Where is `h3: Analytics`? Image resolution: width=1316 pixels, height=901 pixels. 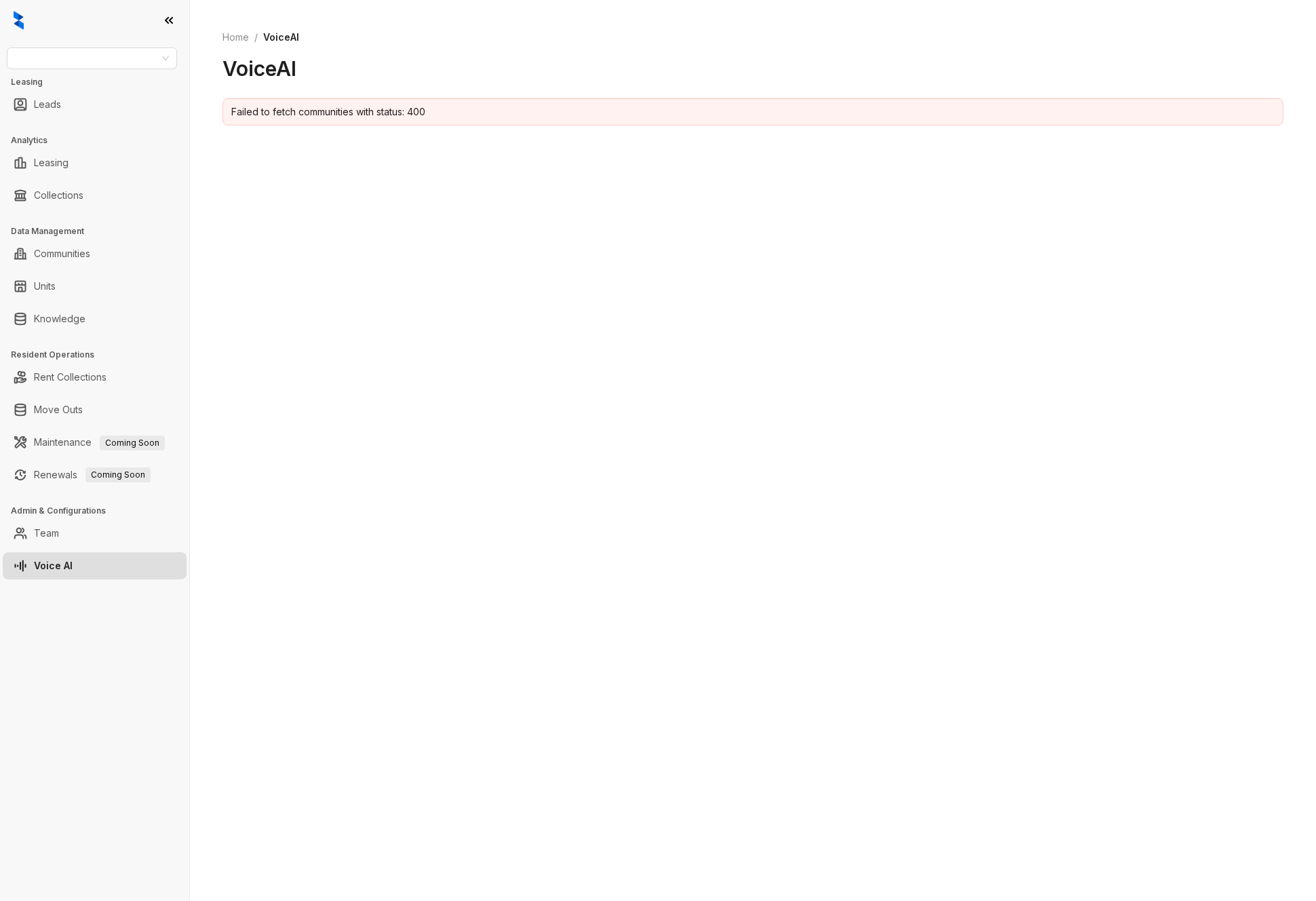
h3: Analytics is located at coordinates (100, 141).